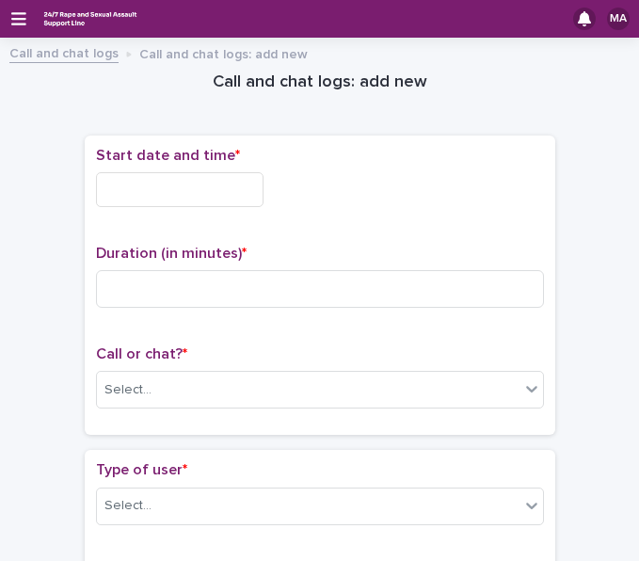 Image resolution: width=639 pixels, height=561 pixels. Describe the element at coordinates (64, 52) in the screenshot. I see `a: Call and chat logs` at that location.